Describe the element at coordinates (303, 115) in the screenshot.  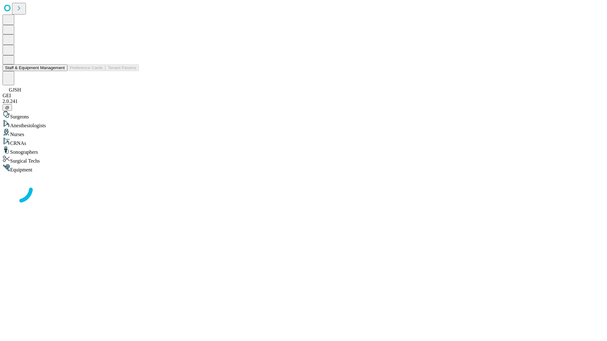
I see `div: Surgeons` at that location.